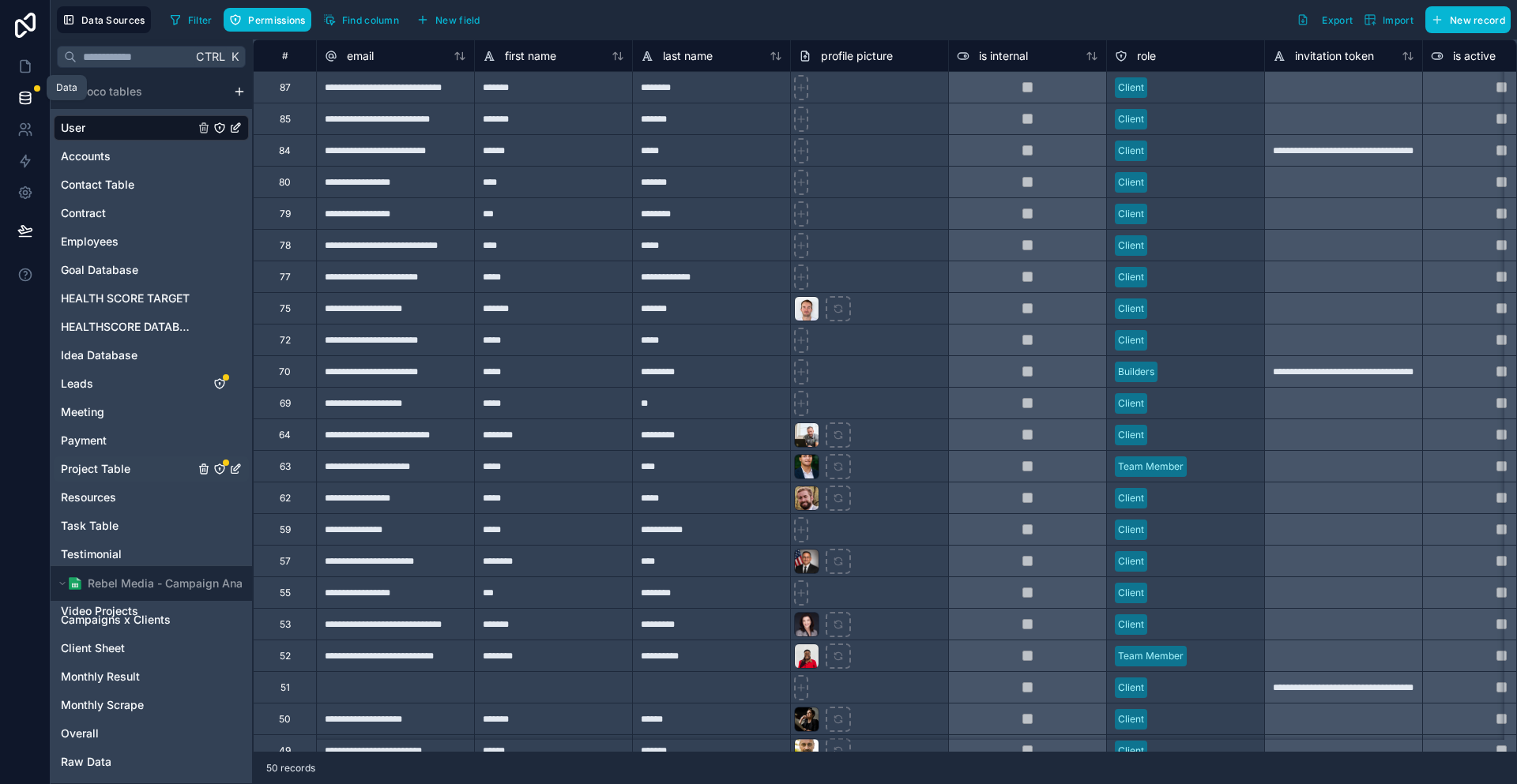  What do you see at coordinates (234, 57) in the screenshot?
I see `span: K` at bounding box center [234, 57].